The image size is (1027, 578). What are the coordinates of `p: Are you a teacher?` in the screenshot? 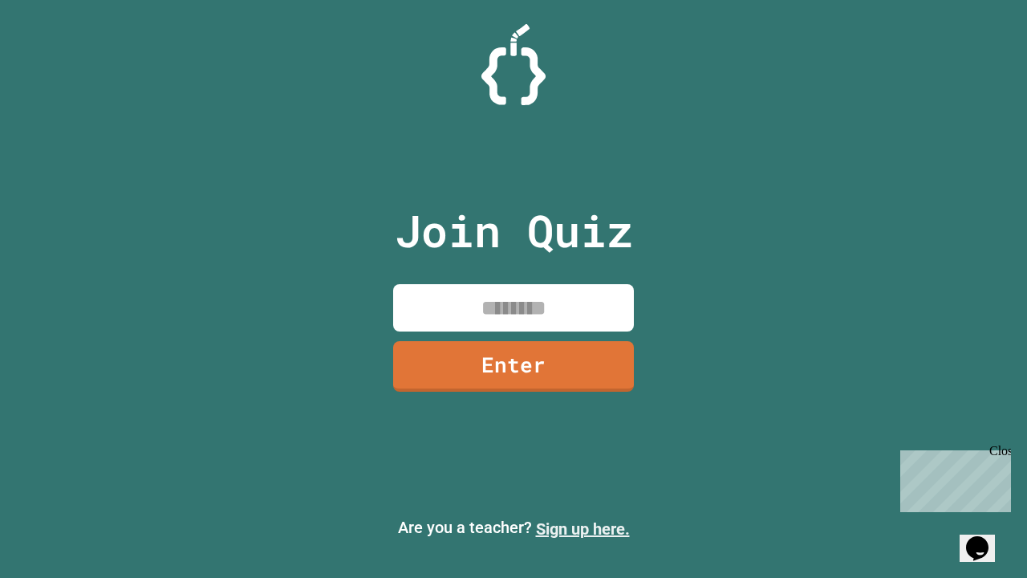 It's located at (514, 528).